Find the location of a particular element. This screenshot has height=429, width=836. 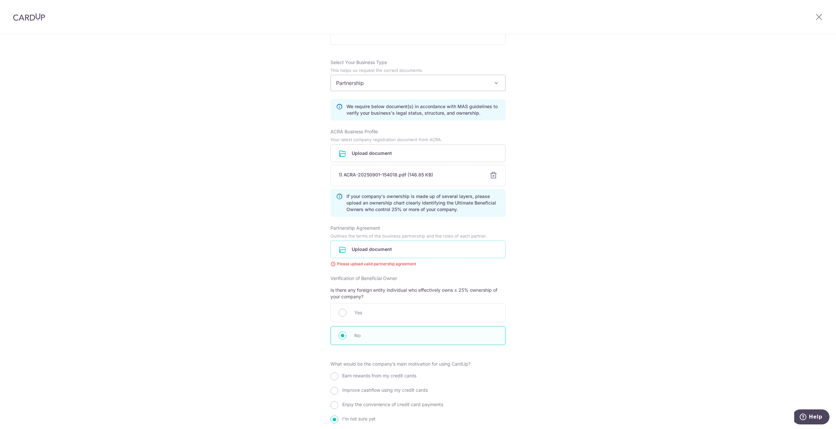

p: Is there any foreign entity individual who effectively owns ≥ 25% ownership of your company? is located at coordinates (418, 293).